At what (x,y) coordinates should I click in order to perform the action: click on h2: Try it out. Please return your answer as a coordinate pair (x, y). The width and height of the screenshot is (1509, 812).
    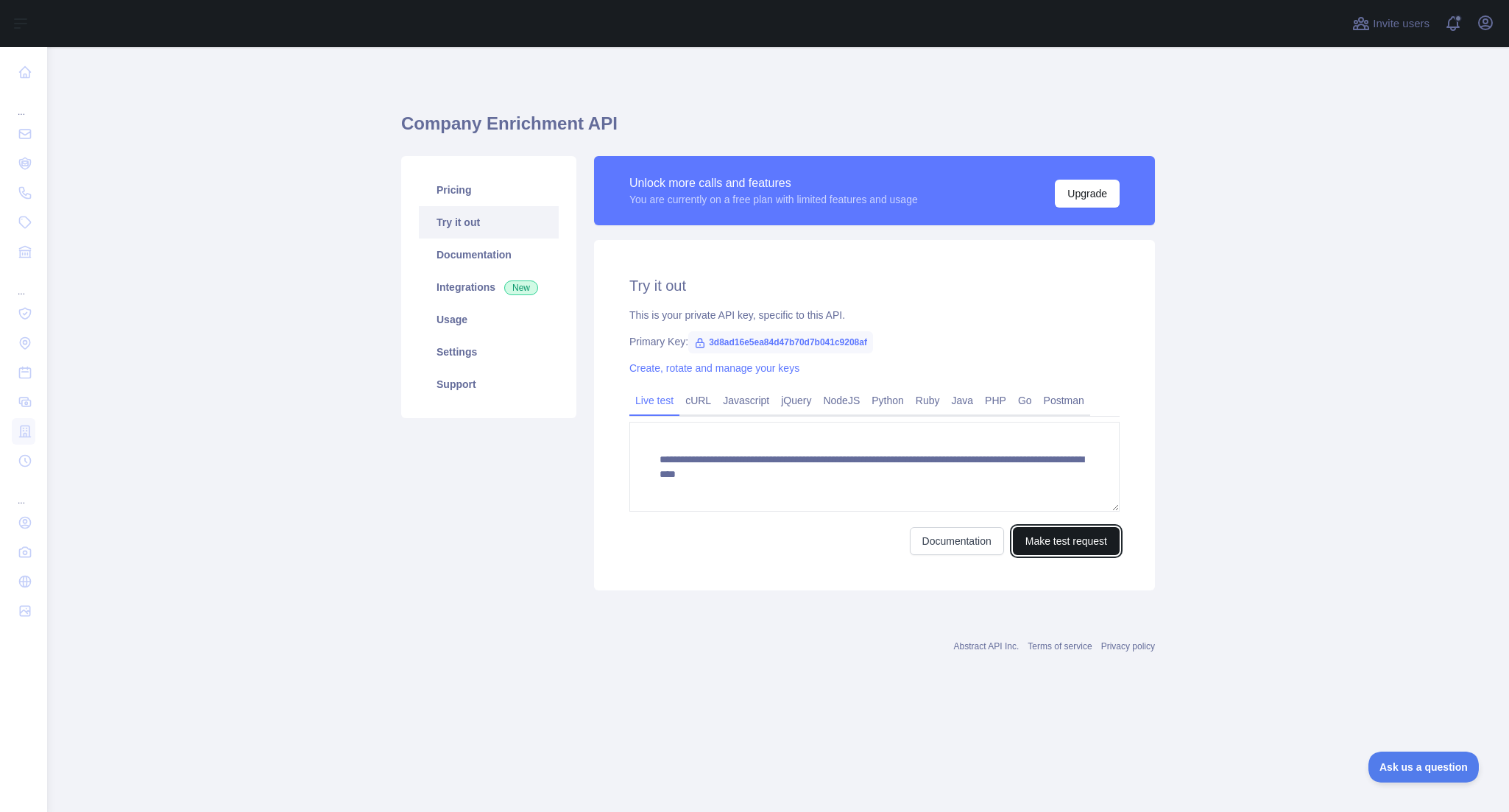
    Looking at the image, I should click on (875, 286).